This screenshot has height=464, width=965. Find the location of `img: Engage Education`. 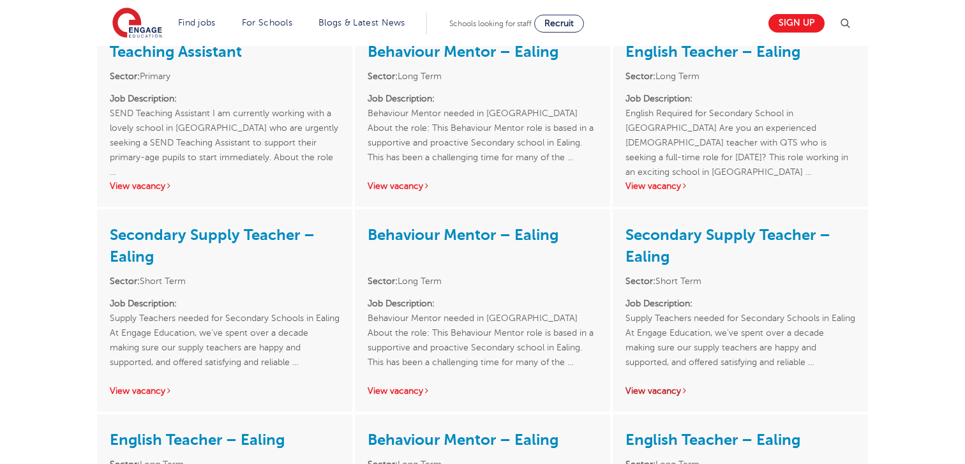

img: Engage Education is located at coordinates (137, 24).